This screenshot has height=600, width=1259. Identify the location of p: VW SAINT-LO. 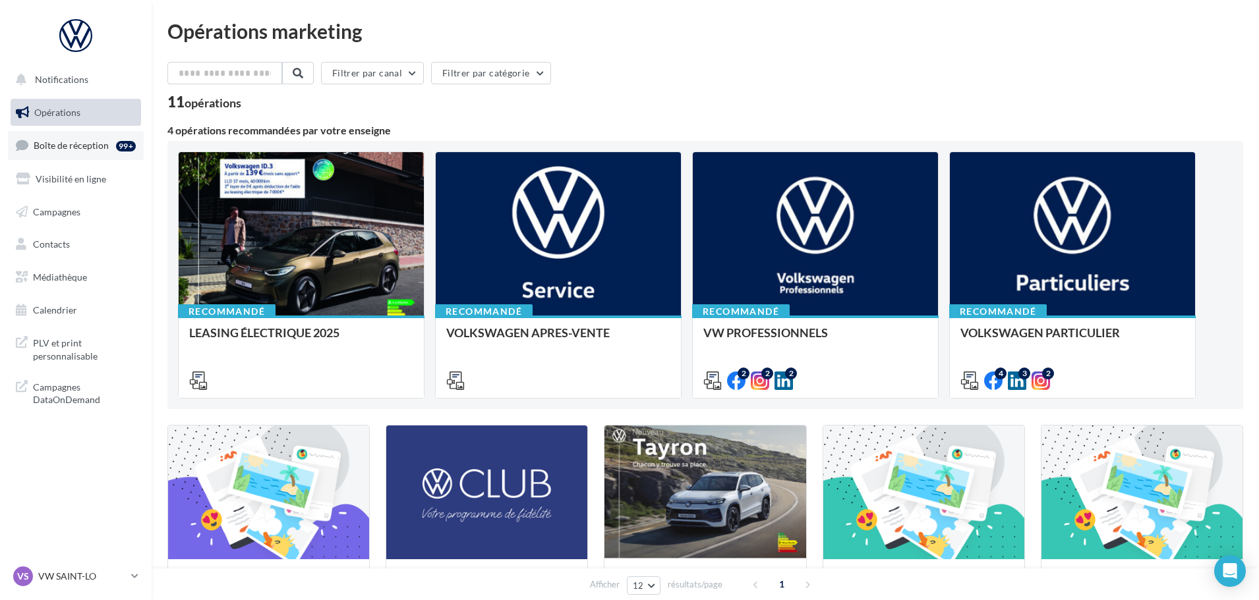
(82, 577).